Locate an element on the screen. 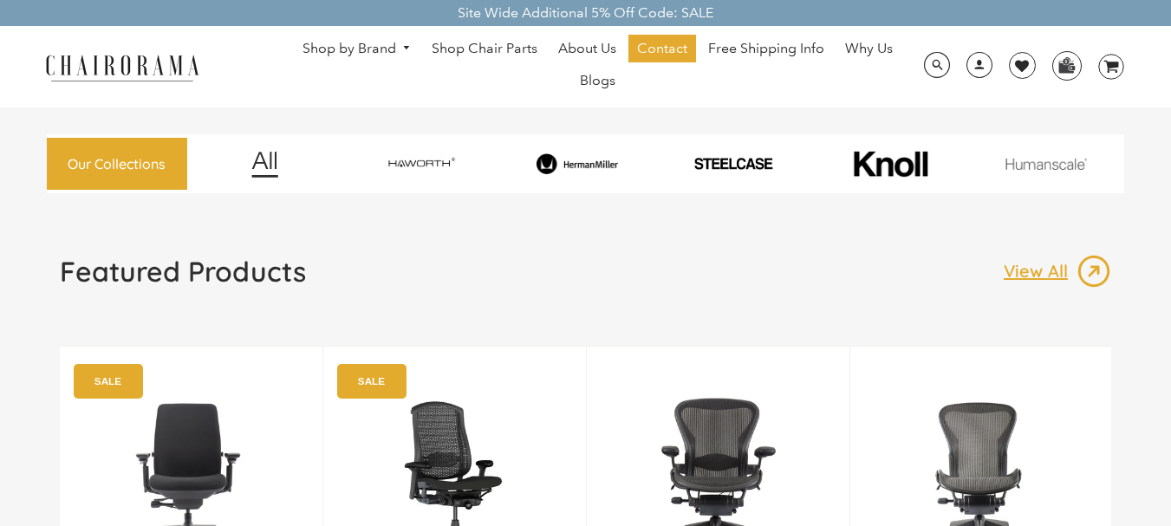  span: About Us is located at coordinates (587, 49).